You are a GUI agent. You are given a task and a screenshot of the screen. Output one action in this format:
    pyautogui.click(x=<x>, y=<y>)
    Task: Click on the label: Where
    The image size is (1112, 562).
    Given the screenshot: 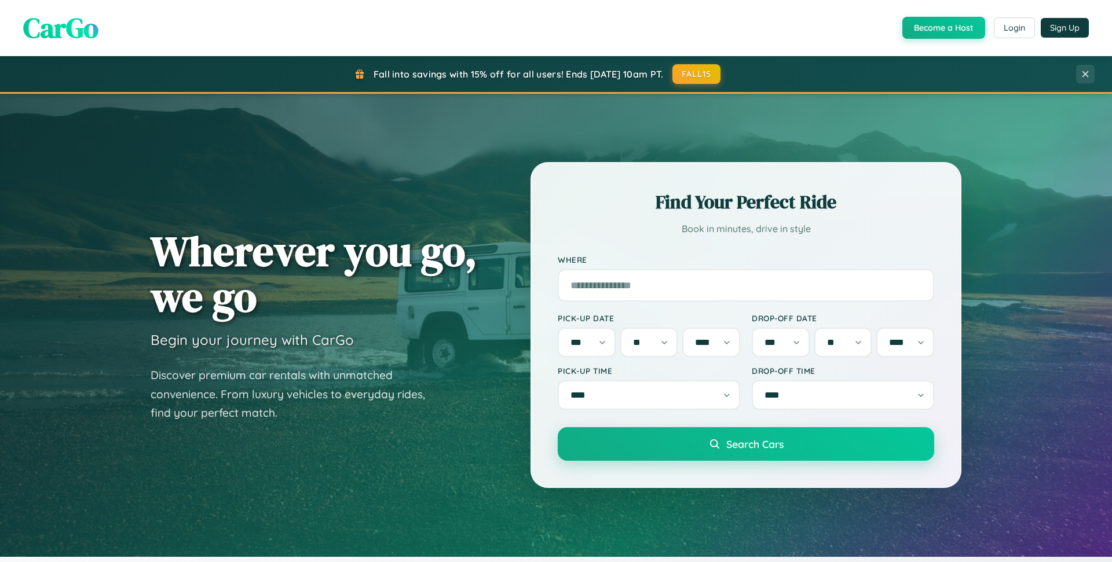 What is the action you would take?
    pyautogui.click(x=746, y=259)
    